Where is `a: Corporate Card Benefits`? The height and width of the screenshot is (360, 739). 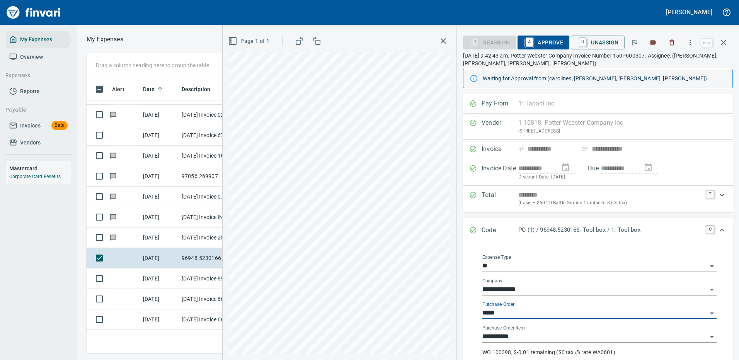
a: Corporate Card Benefits is located at coordinates (35, 177).